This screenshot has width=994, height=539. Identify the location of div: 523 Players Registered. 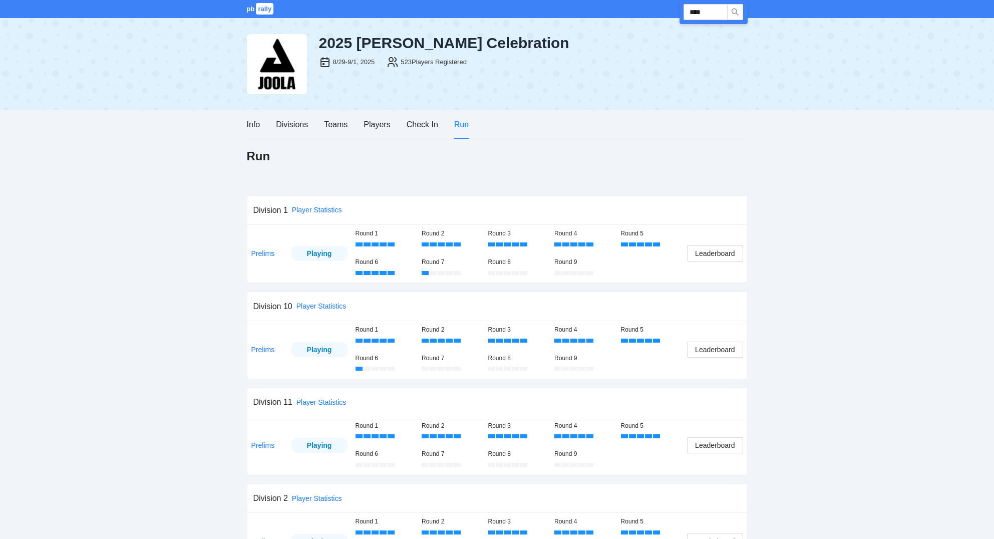
(434, 62).